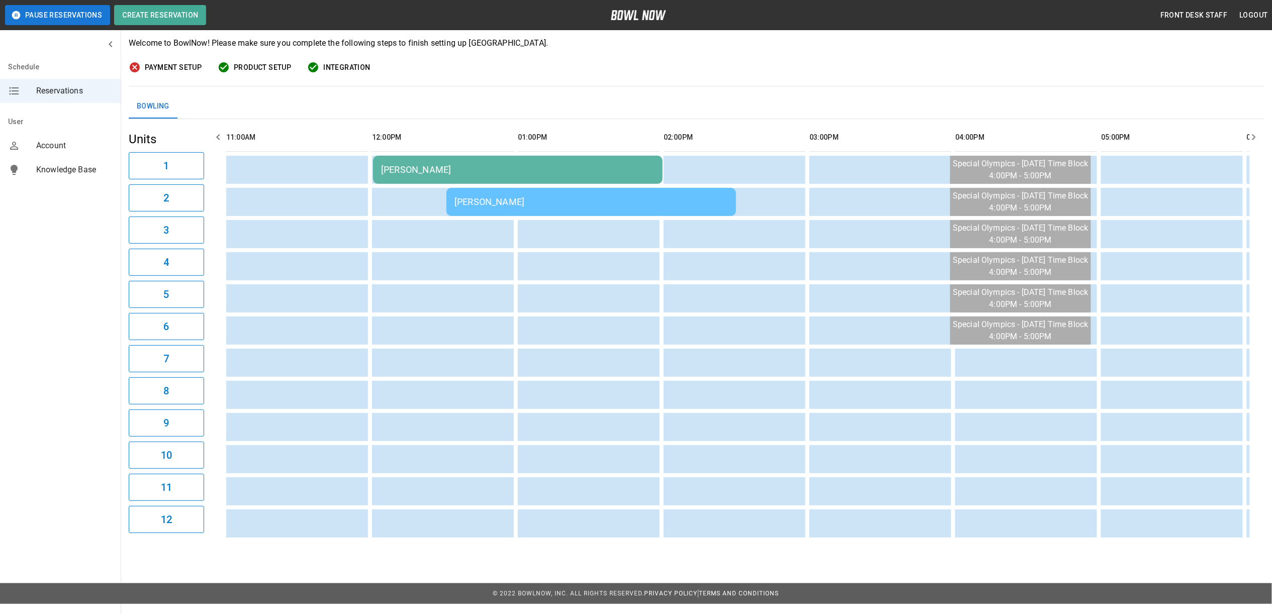  What do you see at coordinates (589, 137) in the screenshot?
I see `th: 01:00PM` at bounding box center [589, 137].